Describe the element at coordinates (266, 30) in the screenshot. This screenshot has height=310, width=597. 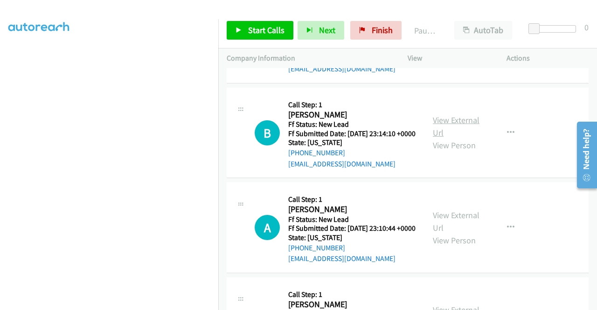
I see `span: Start Calls` at that location.